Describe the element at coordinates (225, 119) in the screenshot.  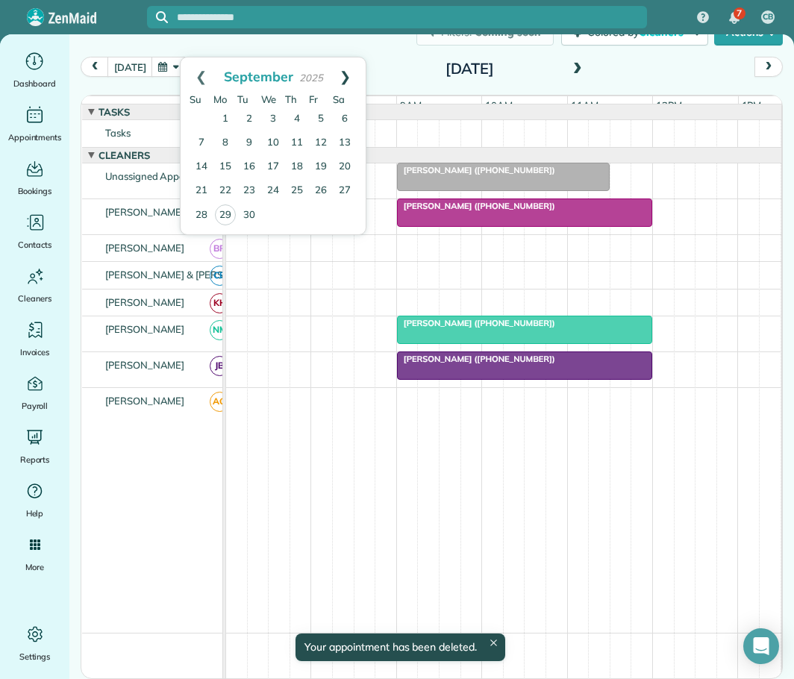
I see `a: 1` at that location.